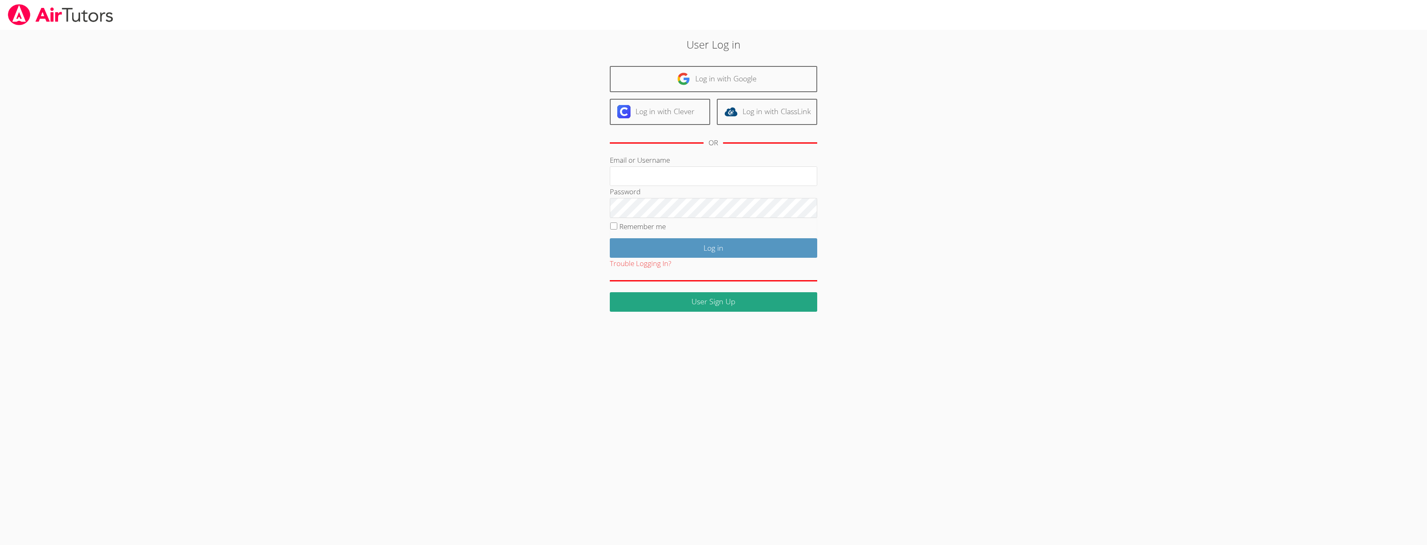  I want to click on div: OR, so click(713, 143).